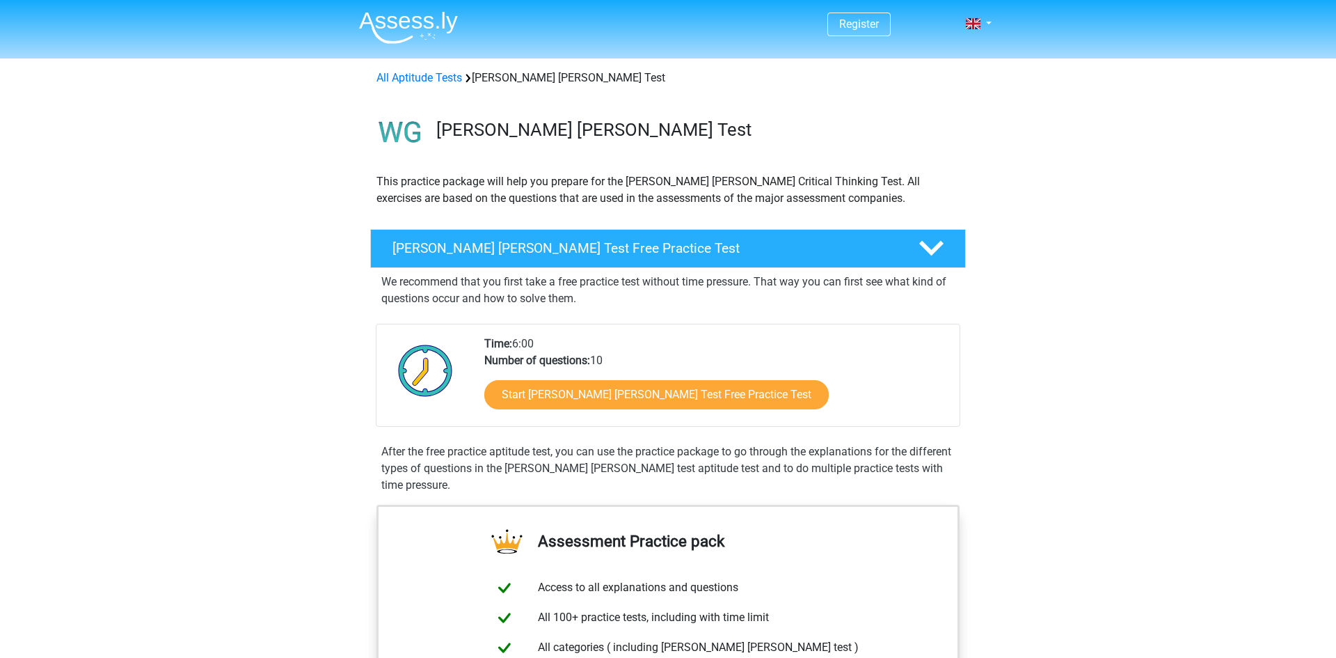  I want to click on a: All Aptitude Tests, so click(419, 77).